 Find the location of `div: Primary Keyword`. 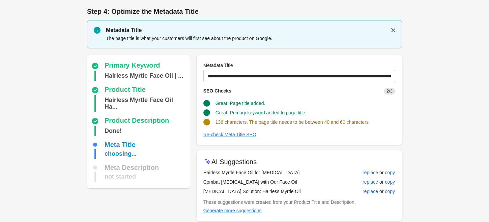

div: Primary Keyword is located at coordinates (132, 66).